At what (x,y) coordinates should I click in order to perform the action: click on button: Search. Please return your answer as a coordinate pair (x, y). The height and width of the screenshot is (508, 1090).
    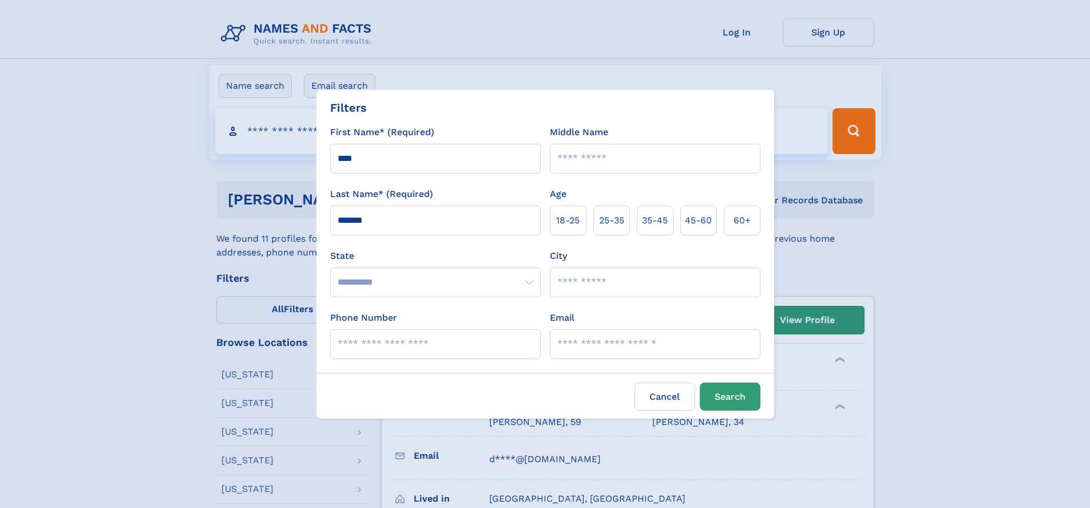
    Looking at the image, I should click on (730, 396).